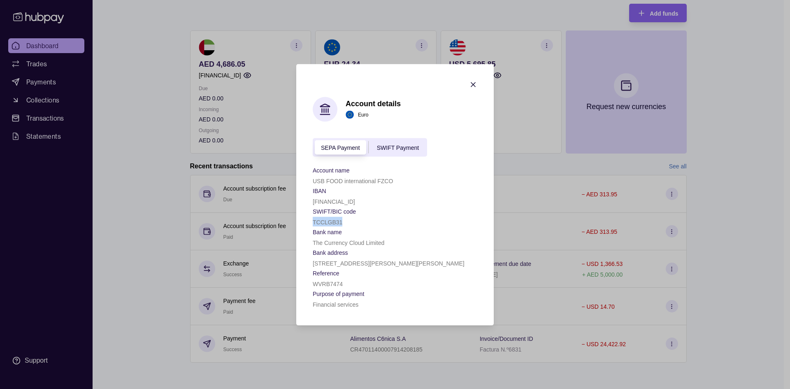 Image resolution: width=790 pixels, height=389 pixels. Describe the element at coordinates (370, 147) in the screenshot. I see `div: accountIndex` at that location.